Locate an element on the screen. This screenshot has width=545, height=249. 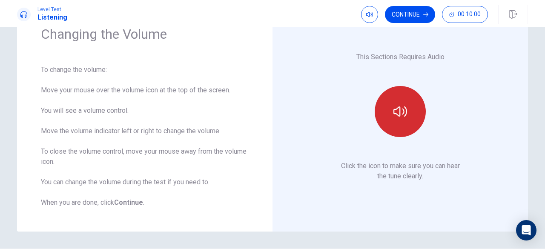
span: 00:10:00 is located at coordinates (469, 14).